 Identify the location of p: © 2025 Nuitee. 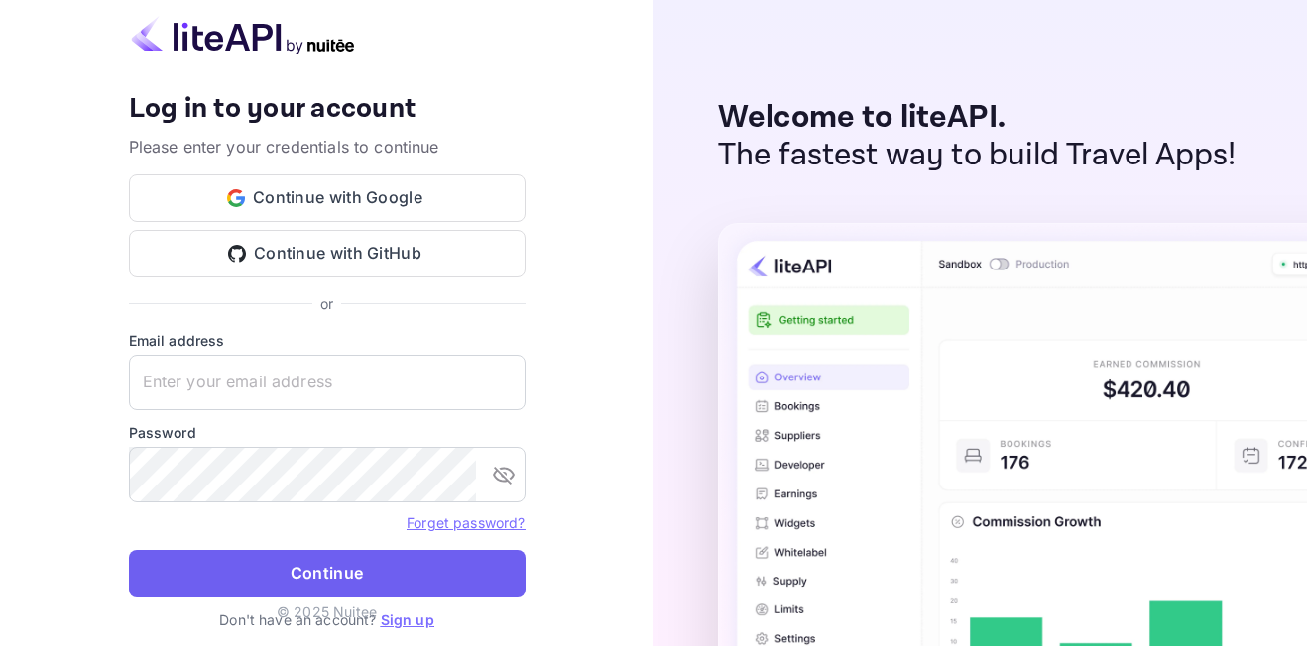
(326, 612).